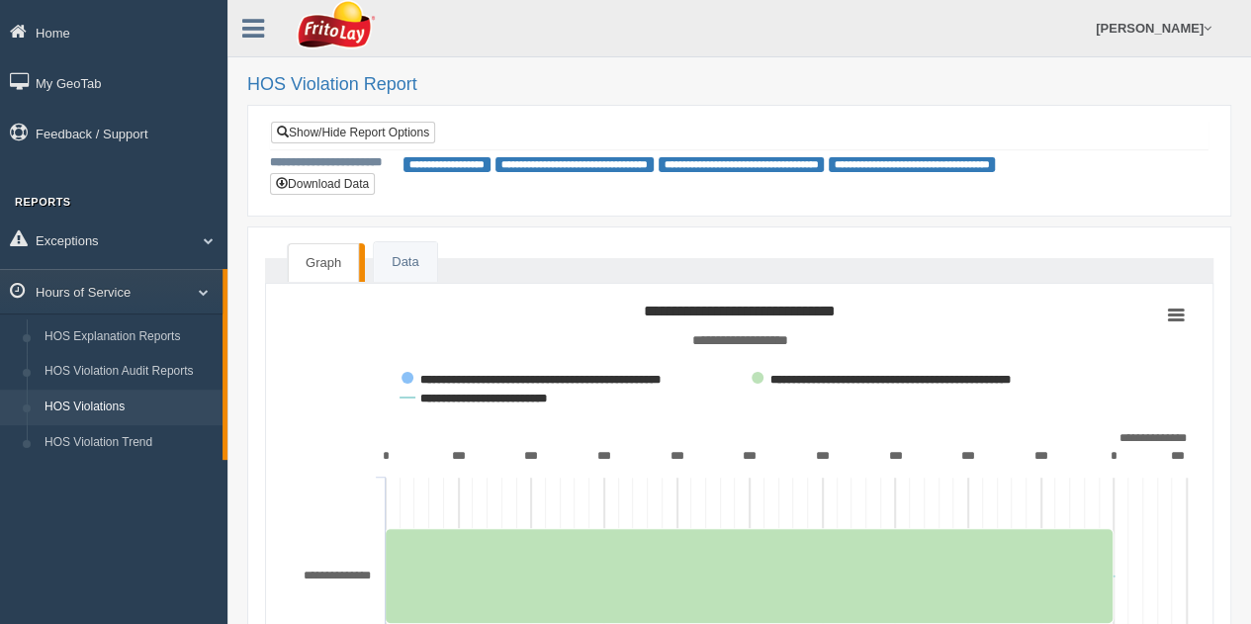 The width and height of the screenshot is (1251, 624). Describe the element at coordinates (323, 263) in the screenshot. I see `a: Graph` at that location.